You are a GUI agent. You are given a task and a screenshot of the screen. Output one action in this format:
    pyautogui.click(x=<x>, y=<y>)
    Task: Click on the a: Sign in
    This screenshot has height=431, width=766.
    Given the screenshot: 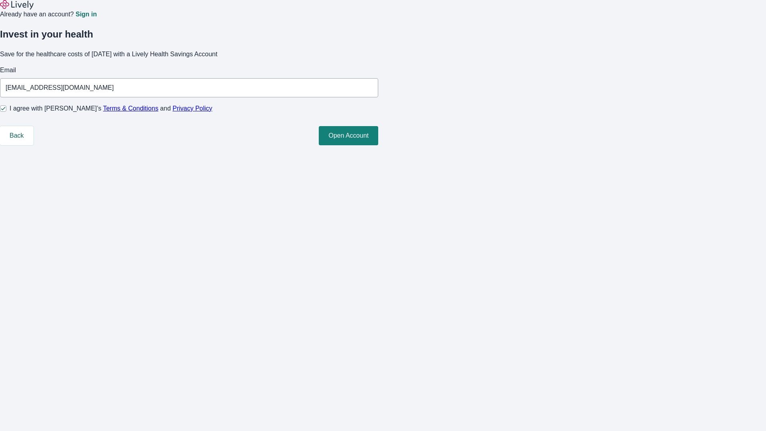 What is the action you would take?
    pyautogui.click(x=86, y=14)
    